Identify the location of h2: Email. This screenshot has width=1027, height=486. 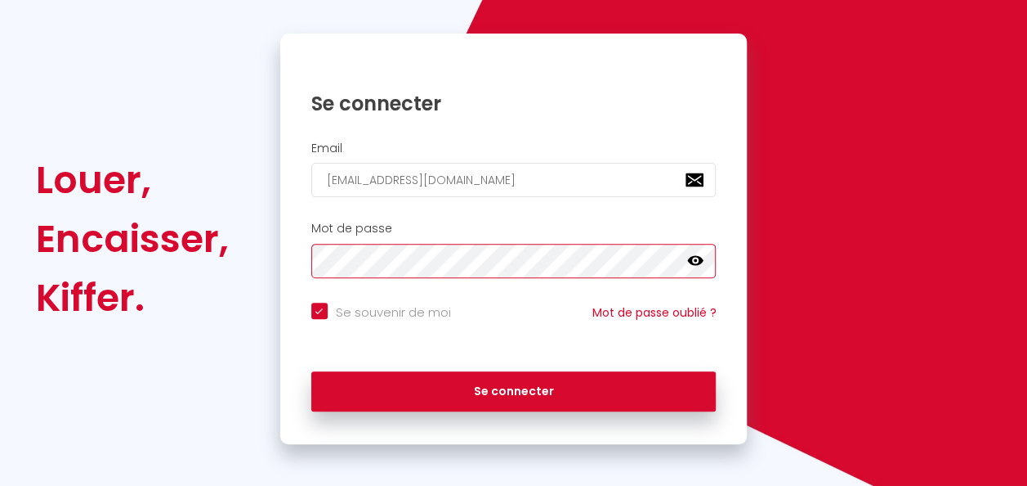
(514, 148).